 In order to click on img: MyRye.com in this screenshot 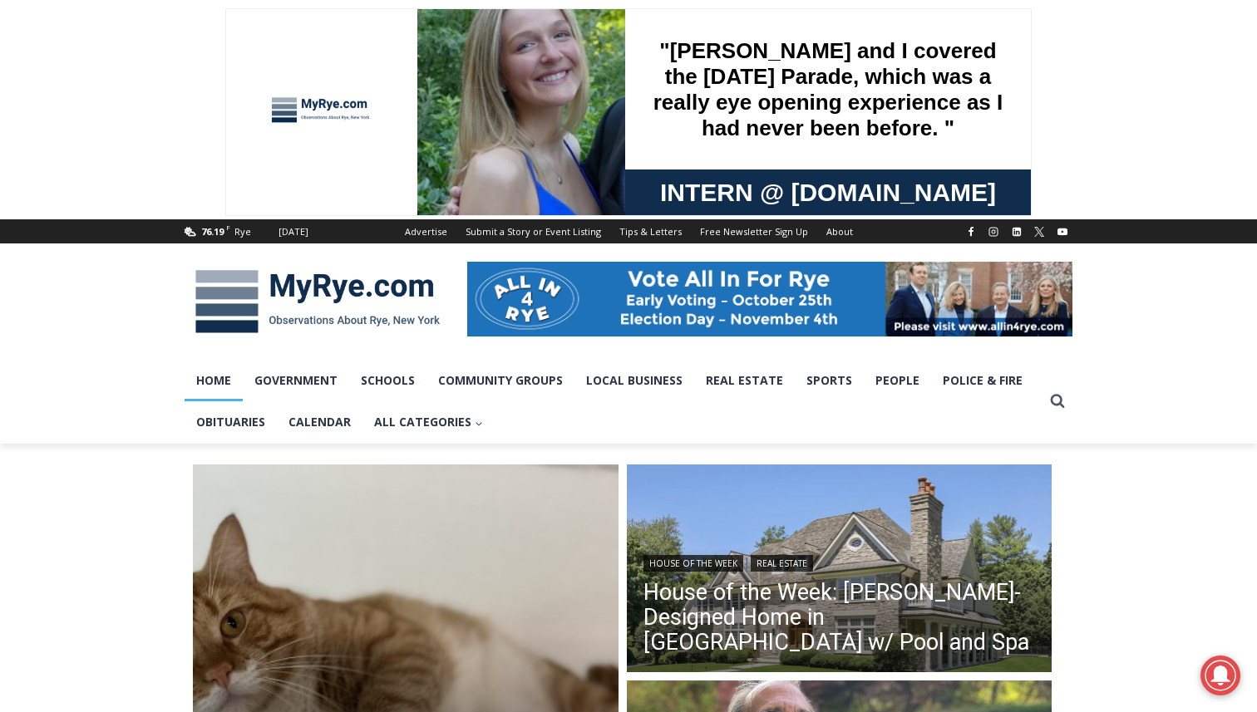, I will do `click(318, 302)`.